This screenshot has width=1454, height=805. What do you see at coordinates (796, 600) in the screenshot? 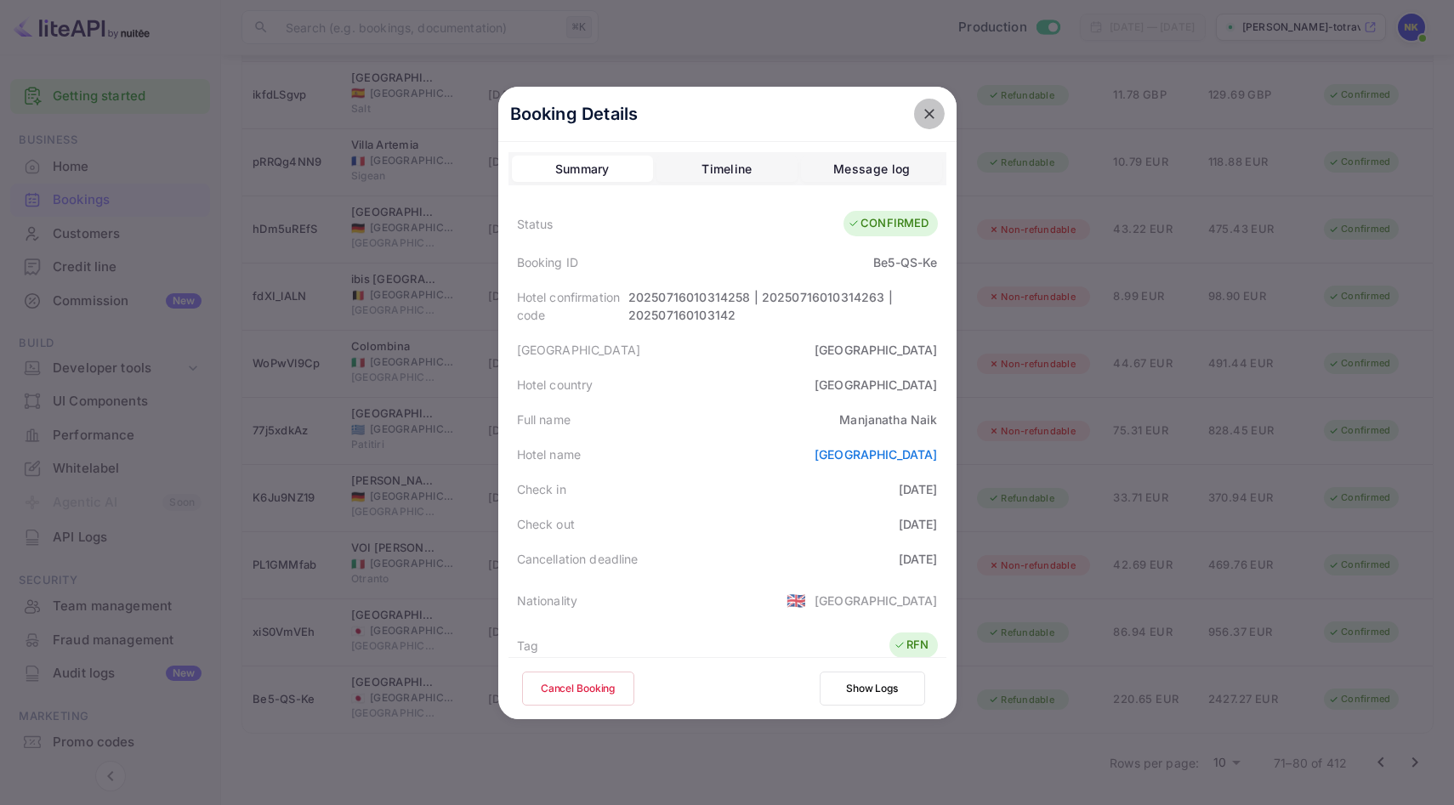
I see `span: United States` at bounding box center [796, 600].